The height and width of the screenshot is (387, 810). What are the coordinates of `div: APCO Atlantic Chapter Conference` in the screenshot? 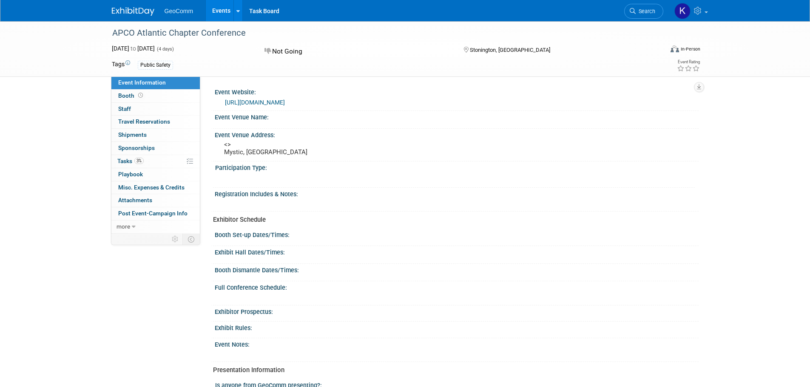 It's located at (380, 33).